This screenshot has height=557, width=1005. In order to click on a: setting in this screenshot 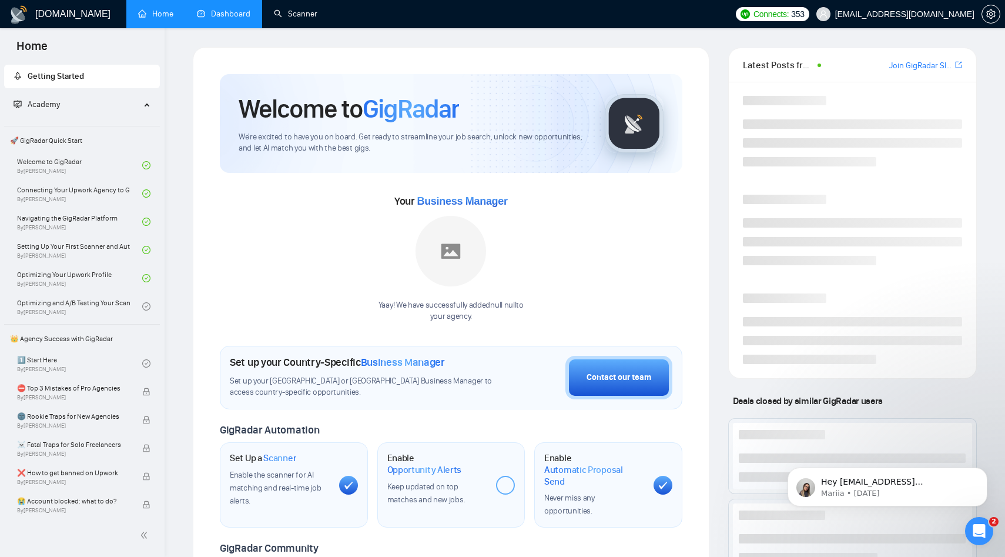, I will do `click(991, 14)`.